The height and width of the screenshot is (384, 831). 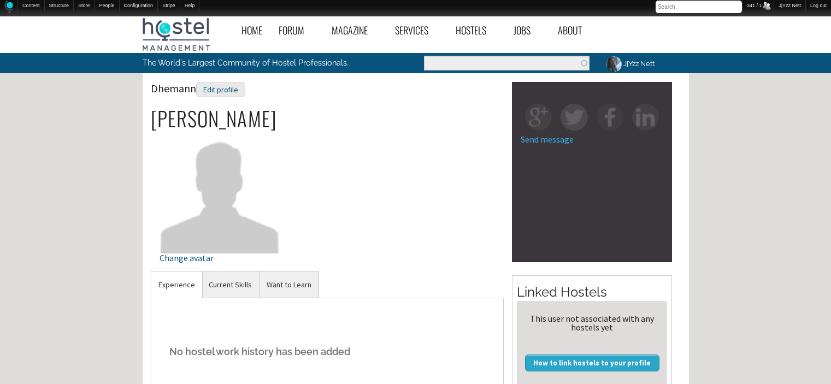 What do you see at coordinates (613, 64) in the screenshot?
I see `img: JjYzz Nett's picture` at bounding box center [613, 64].